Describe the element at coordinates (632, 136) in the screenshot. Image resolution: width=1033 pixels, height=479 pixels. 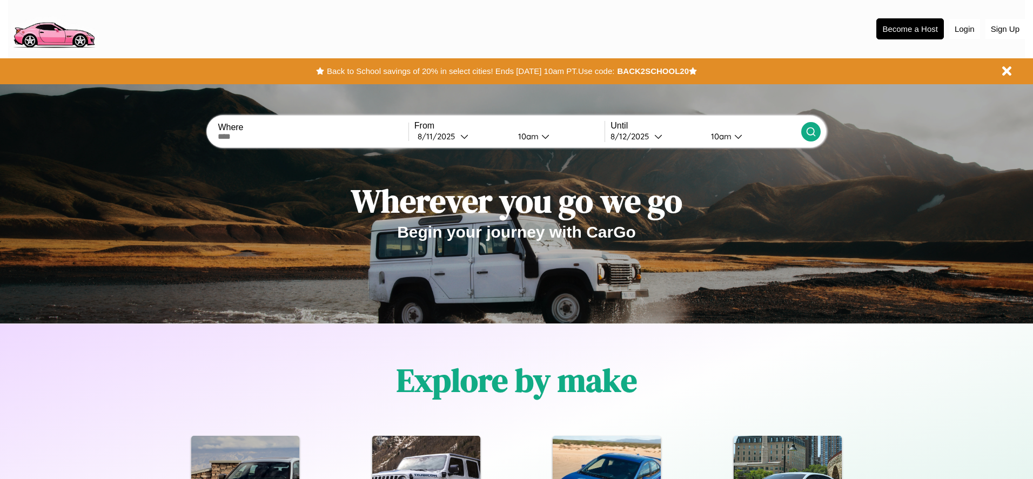
I see `div: 8 / 12 / 2025` at that location.